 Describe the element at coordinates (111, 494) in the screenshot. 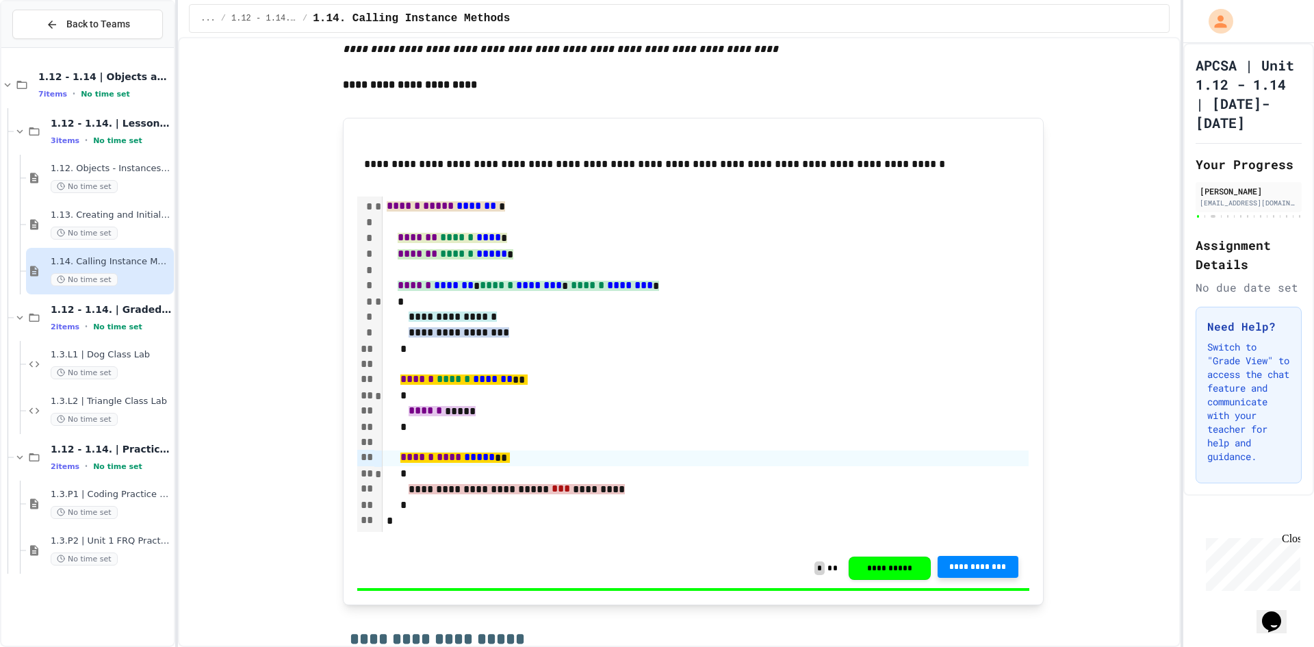

I see `span: 1.3.P1 | Coding Practice 1b (1.7-1.15)` at that location.